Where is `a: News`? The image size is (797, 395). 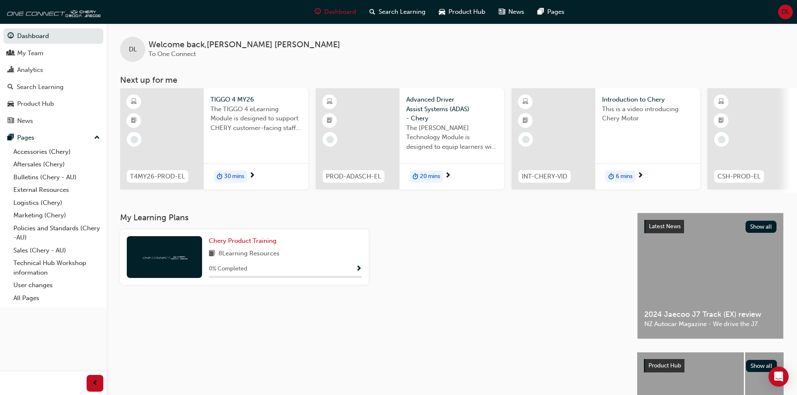
a: News is located at coordinates (53, 121).